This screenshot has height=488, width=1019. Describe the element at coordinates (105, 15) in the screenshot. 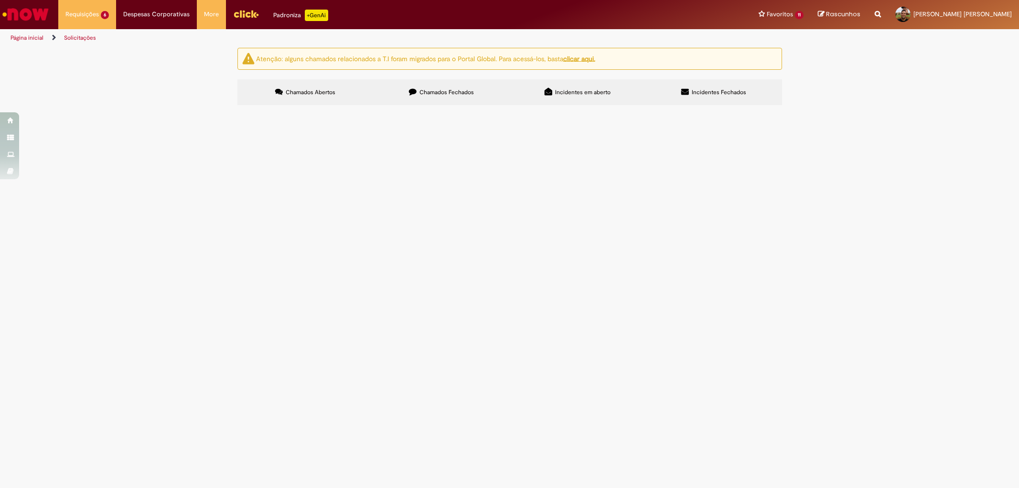

I see `span: 6` at that location.